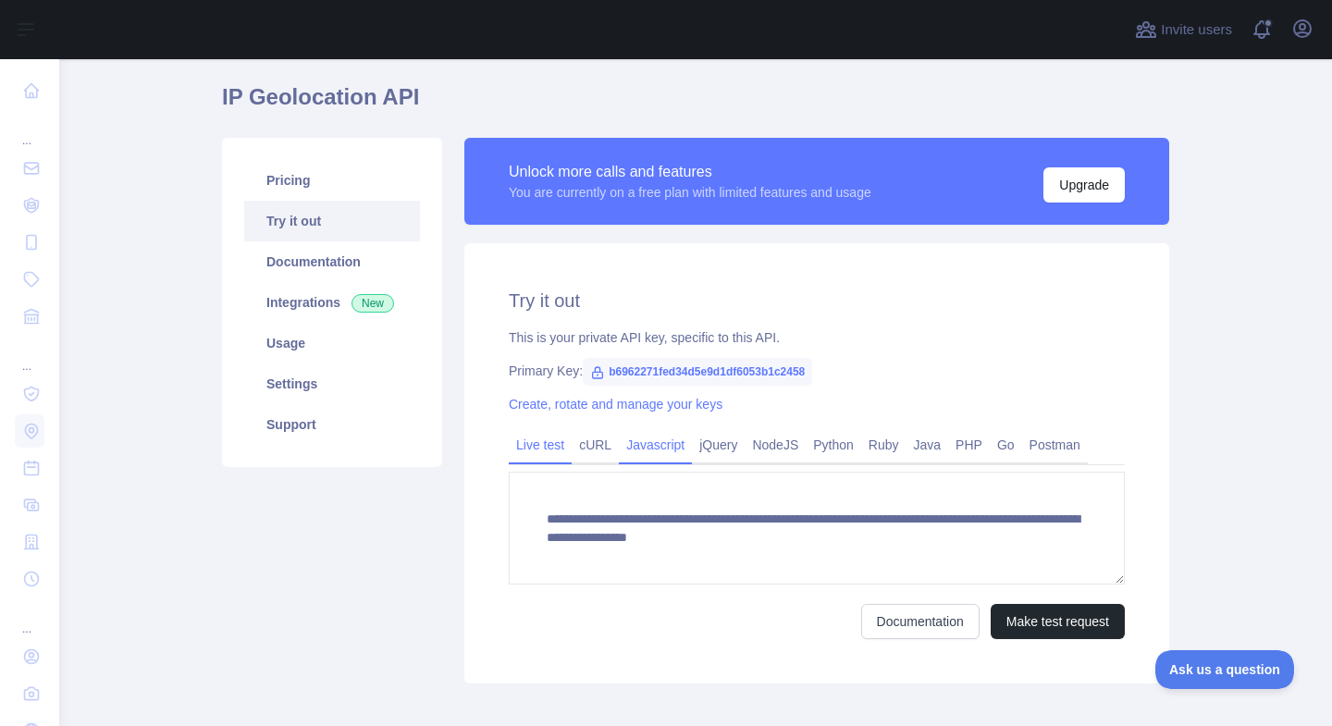 The image size is (1332, 726). What do you see at coordinates (1183, 30) in the screenshot?
I see `button: Invite users` at bounding box center [1183, 30].